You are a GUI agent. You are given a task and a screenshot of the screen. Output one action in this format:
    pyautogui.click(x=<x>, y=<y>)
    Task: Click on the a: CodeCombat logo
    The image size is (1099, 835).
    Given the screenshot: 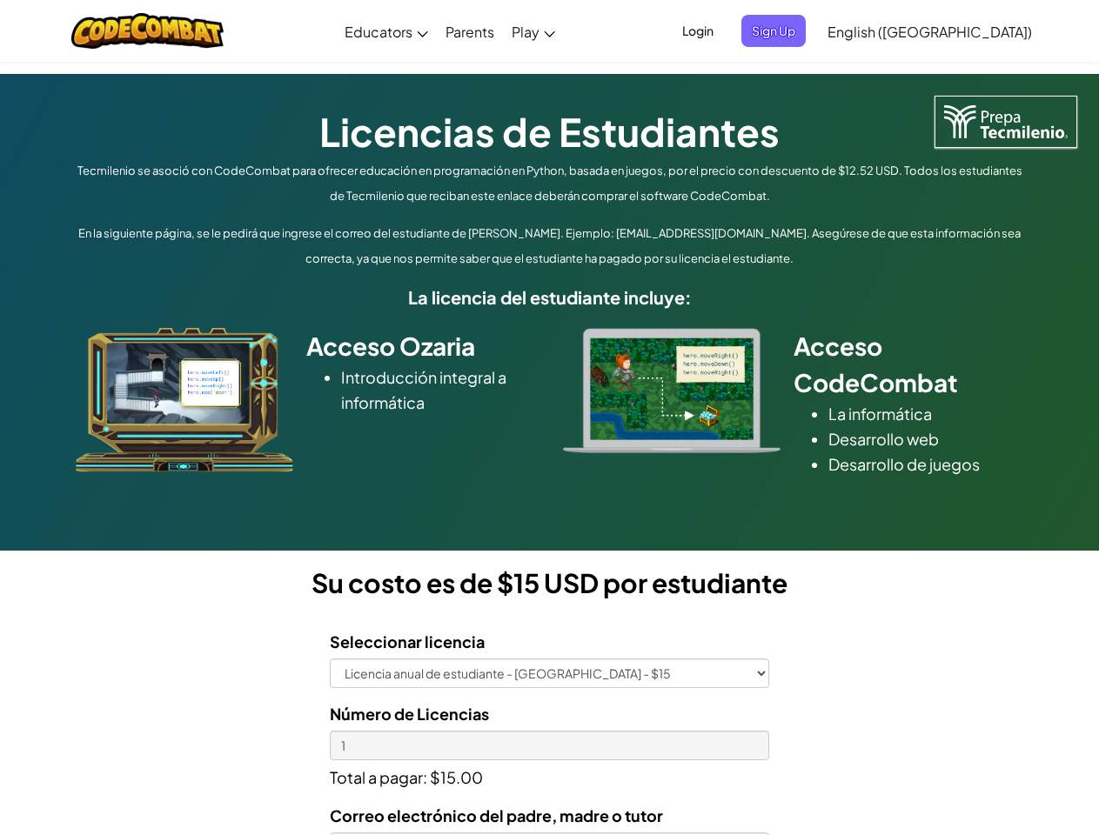 What is the action you would take?
    pyautogui.click(x=147, y=30)
    